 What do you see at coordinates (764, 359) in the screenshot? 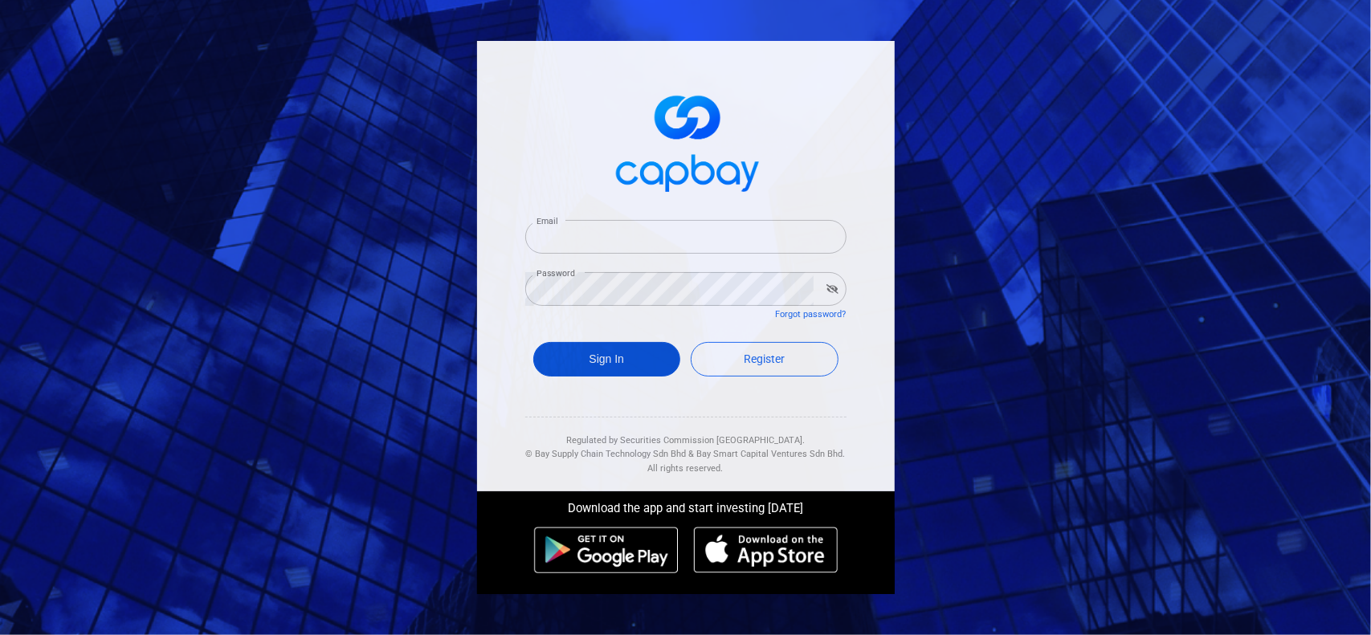
I see `span: Register` at bounding box center [764, 359].